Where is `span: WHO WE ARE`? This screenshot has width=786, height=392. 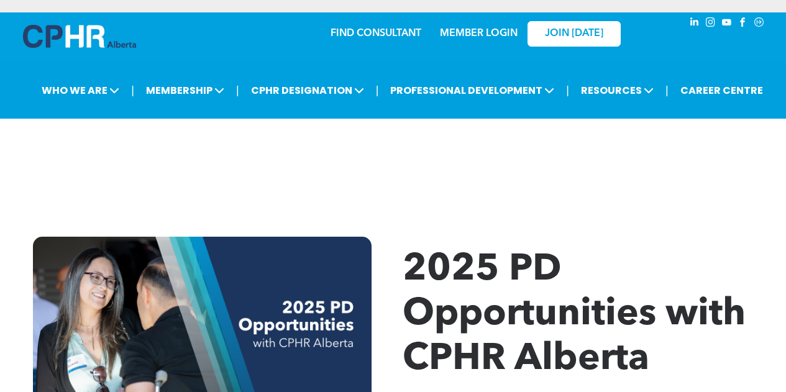 span: WHO WE ARE is located at coordinates (80, 90).